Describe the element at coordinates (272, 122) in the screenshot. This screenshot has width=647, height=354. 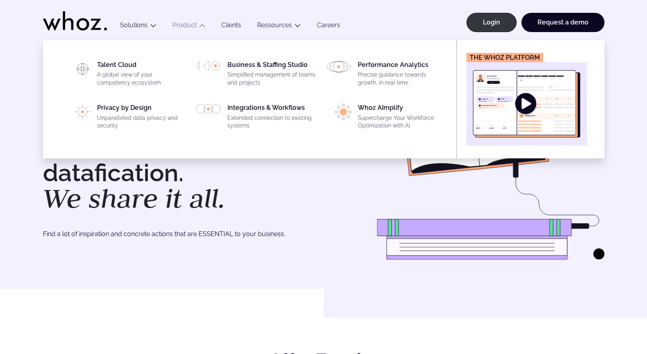
I see `p: Extended connection to existing systems` at that location.